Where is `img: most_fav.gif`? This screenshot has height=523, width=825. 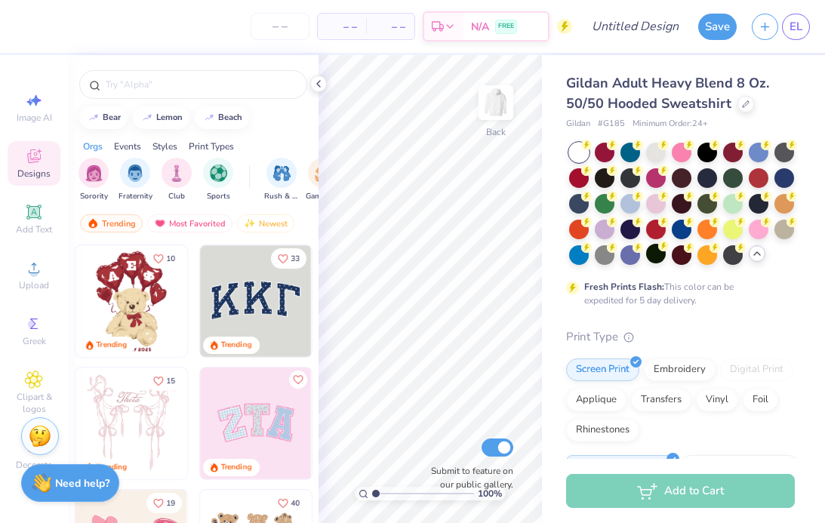 img: most_fav.gif is located at coordinates (160, 223).